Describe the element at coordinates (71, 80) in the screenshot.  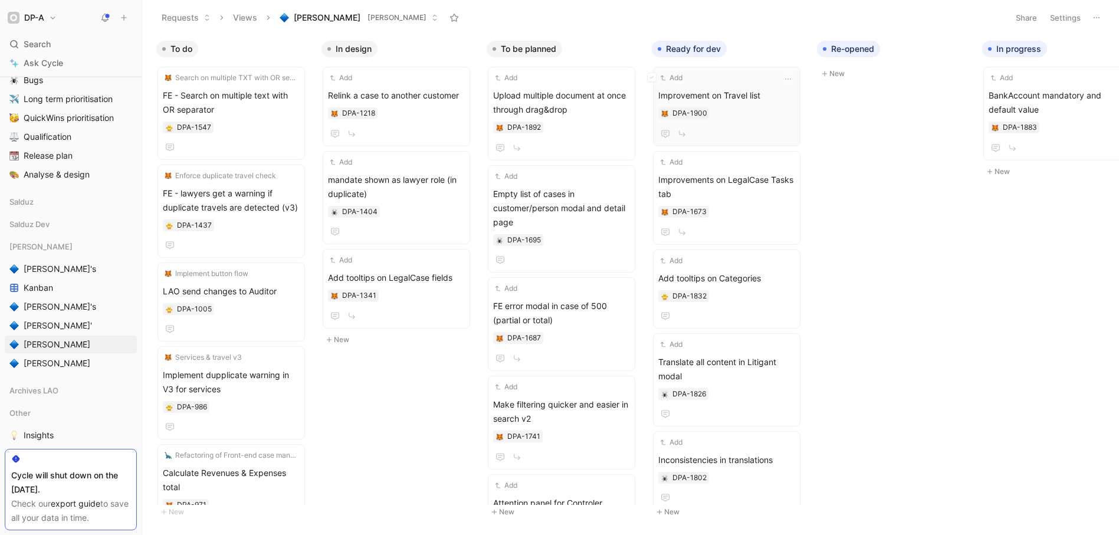
I see `a: 🕷️Bugs` at that location.